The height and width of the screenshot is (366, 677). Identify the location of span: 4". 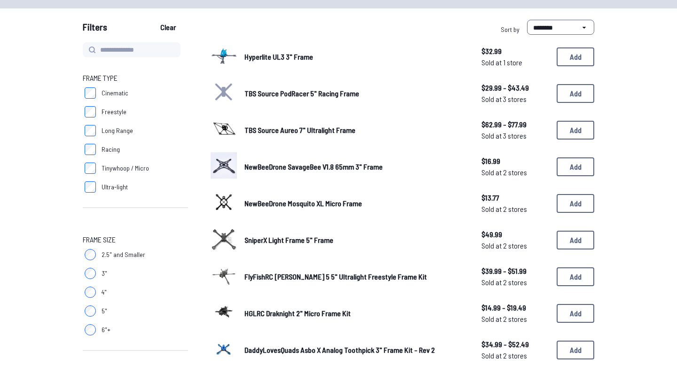
(104, 292).